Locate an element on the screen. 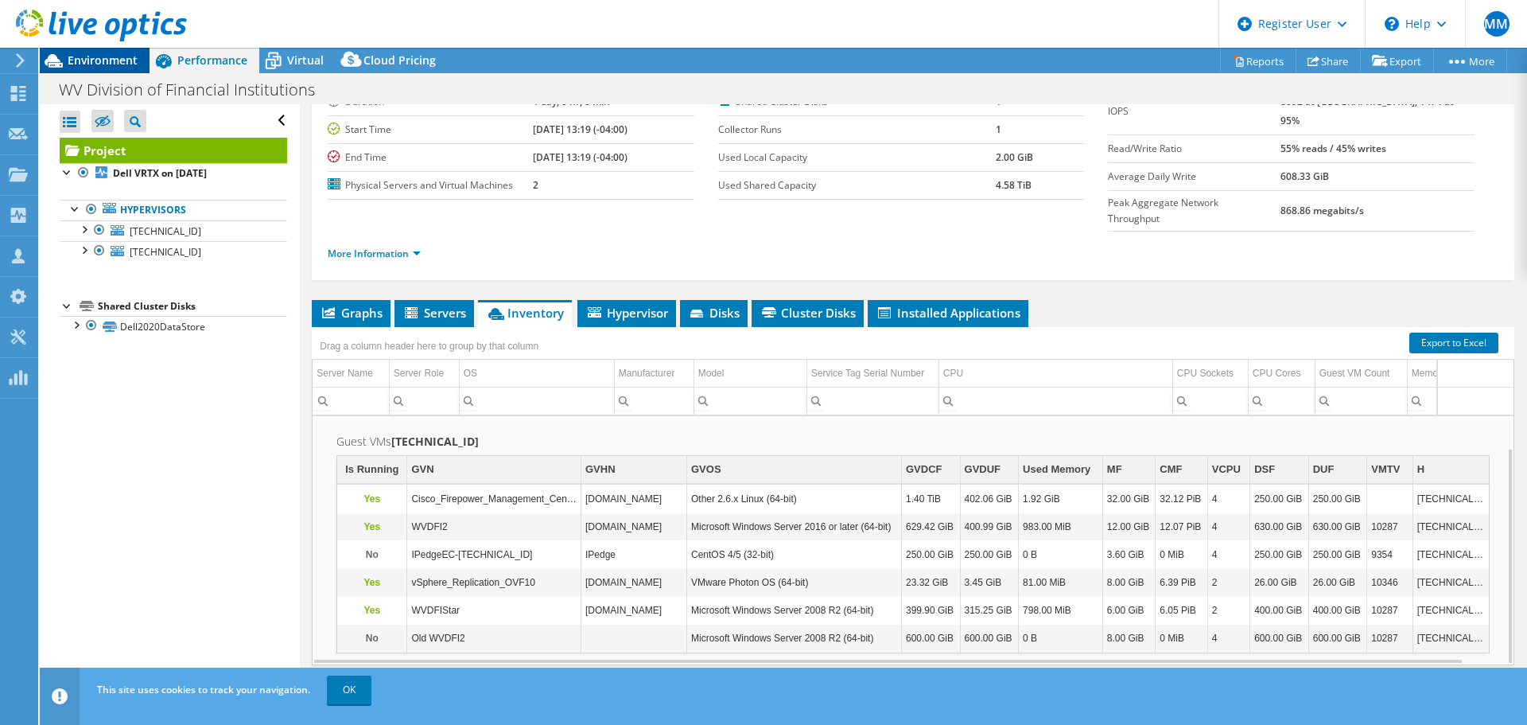 This screenshot has width=1527, height=725. td: Column GVDUF, Value 250.00 GiB is located at coordinates (989, 554).